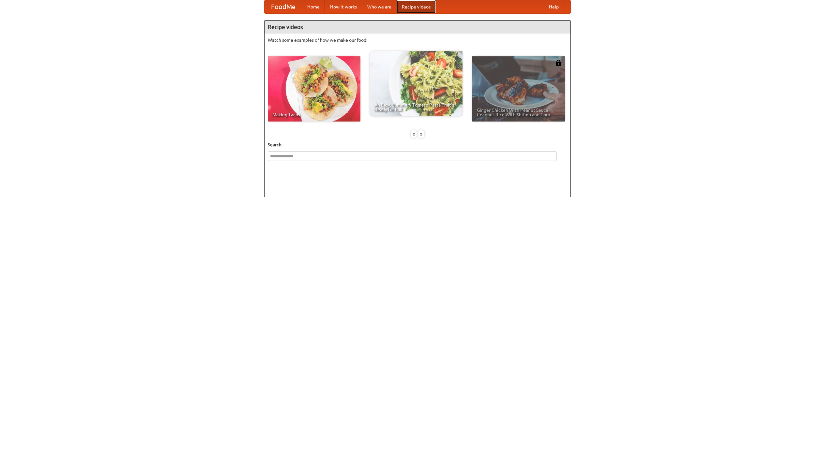 The width and height of the screenshot is (835, 461). Describe the element at coordinates (314, 115) in the screenshot. I see `span: Making Tacos` at that location.